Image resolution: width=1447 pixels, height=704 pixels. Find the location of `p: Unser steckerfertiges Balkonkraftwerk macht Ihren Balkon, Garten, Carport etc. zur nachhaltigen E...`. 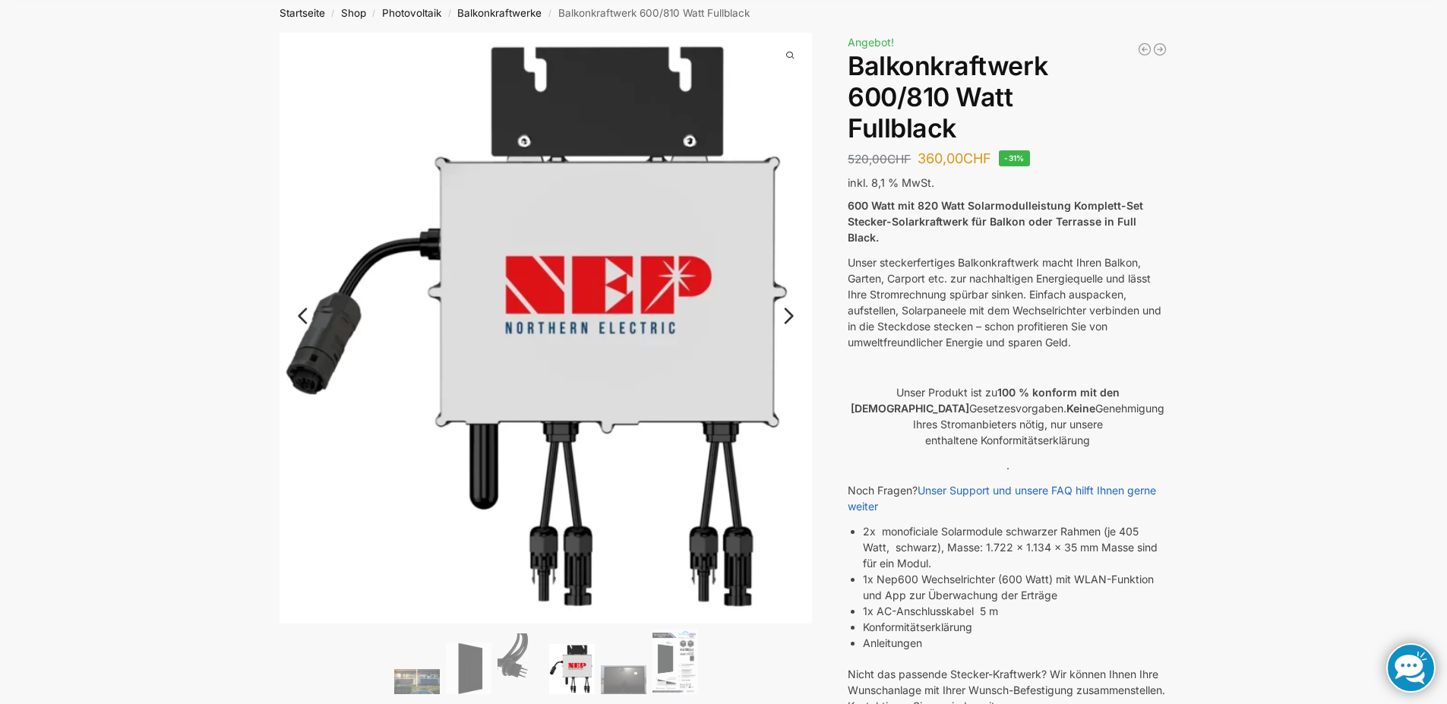

p: Unser steckerfertiges Balkonkraftwerk macht Ihren Balkon, Garten, Carport etc. zur nachhaltigen E... is located at coordinates (1007, 302).